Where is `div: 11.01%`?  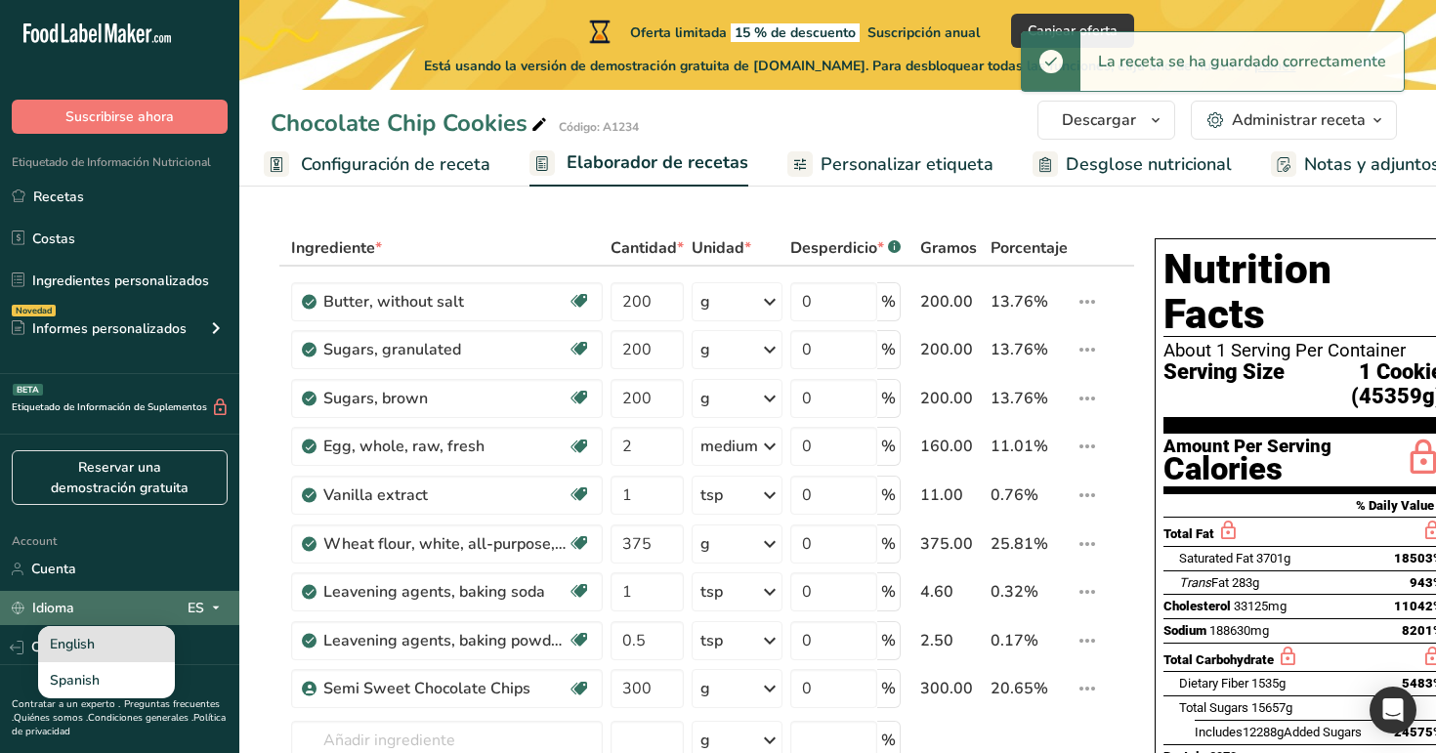 div: 11.01% is located at coordinates (1029, 447).